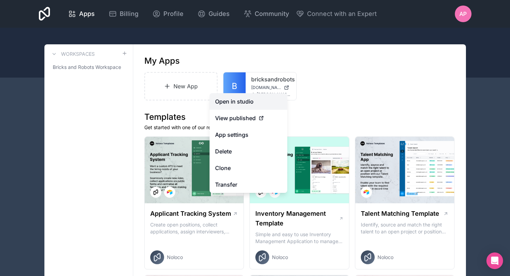 The image size is (510, 276). Describe the element at coordinates (234, 86) in the screenshot. I see `a: B` at that location.